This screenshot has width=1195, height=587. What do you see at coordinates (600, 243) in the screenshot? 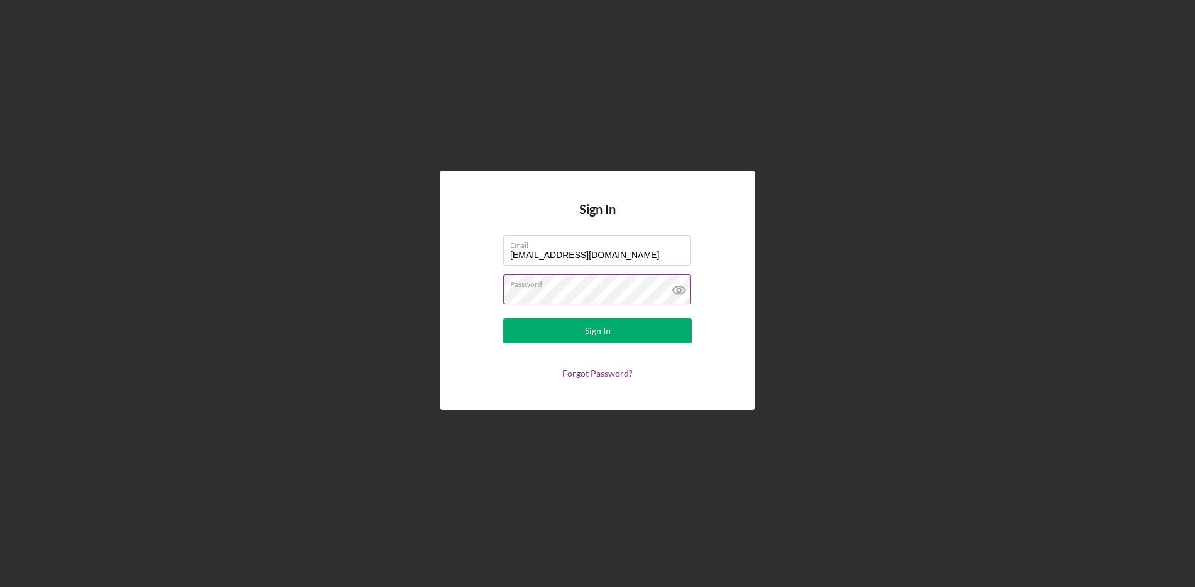
I see `label: Email` at bounding box center [600, 243].